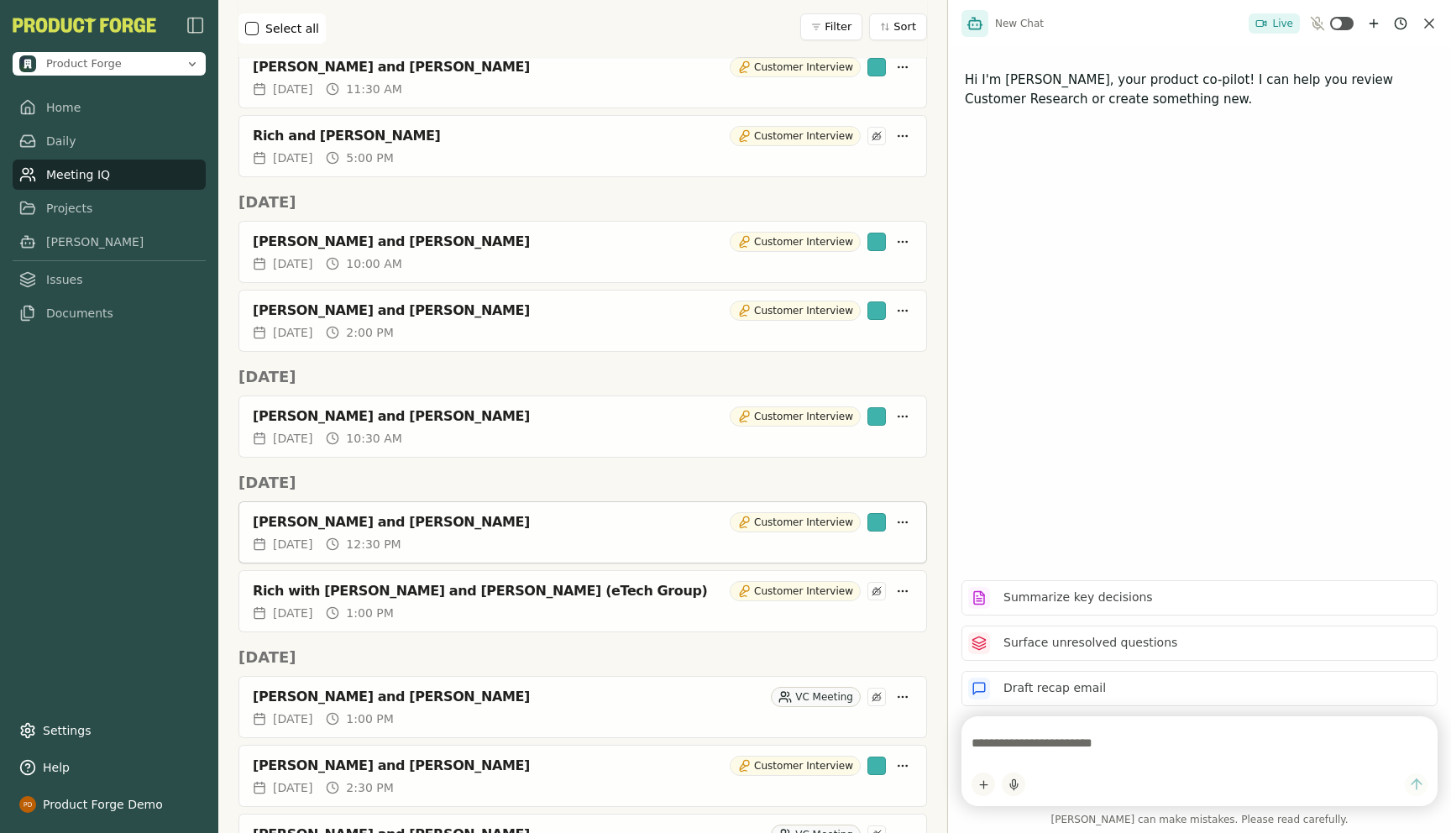  What do you see at coordinates (109, 313) in the screenshot?
I see `a: Documents` at bounding box center [109, 313].